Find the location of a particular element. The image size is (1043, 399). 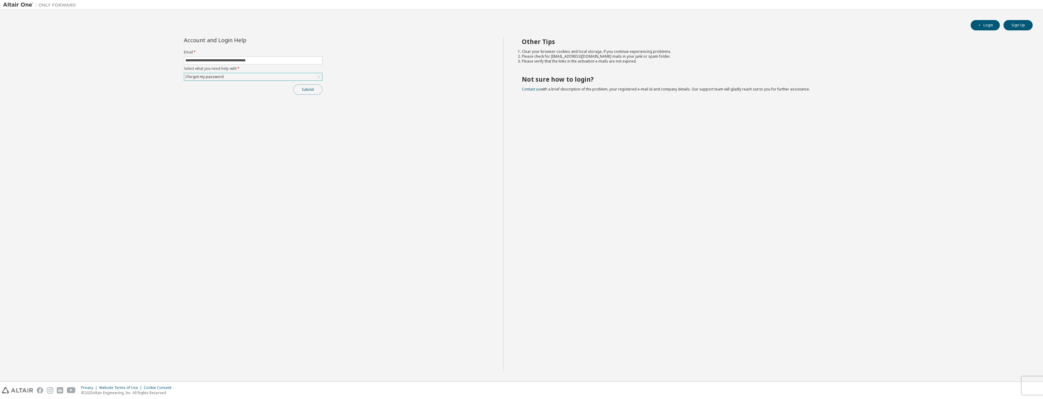

button: Sign Up is located at coordinates (1018, 25).